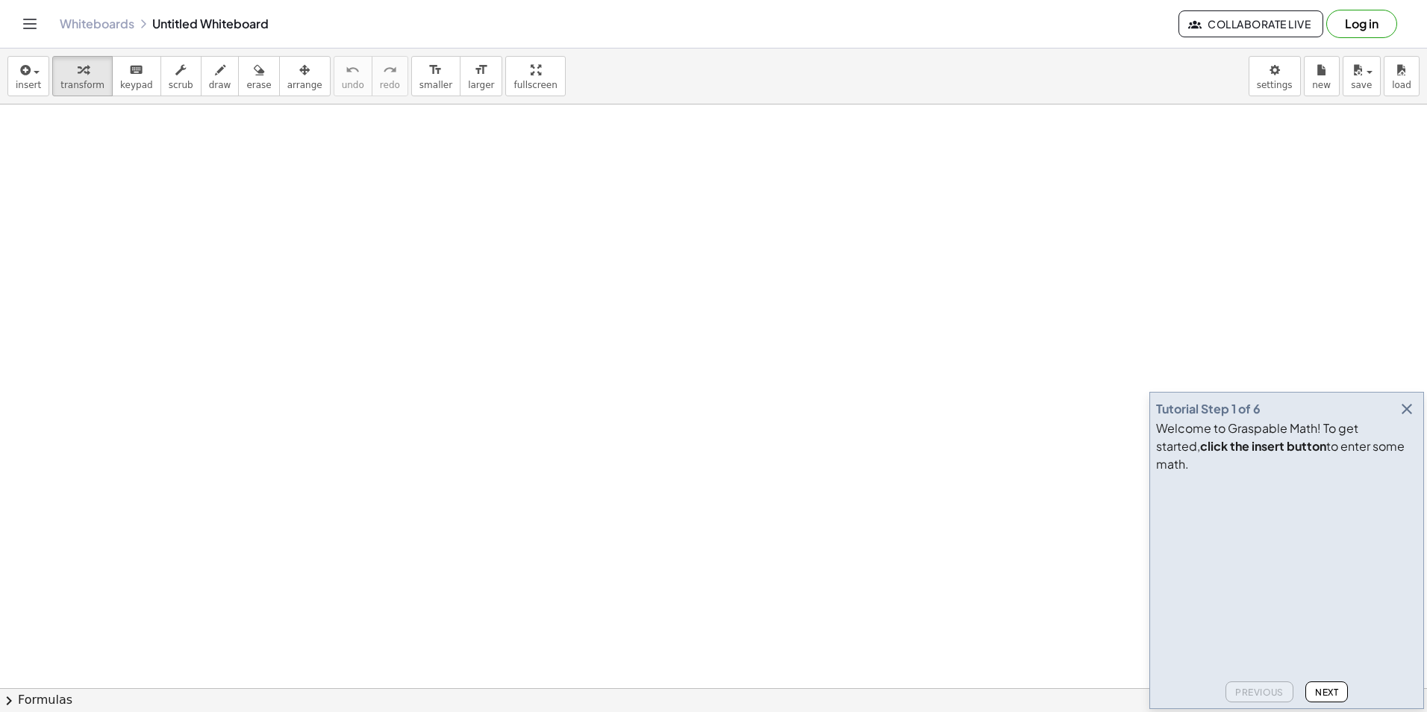 This screenshot has width=1427, height=712. What do you see at coordinates (30, 24) in the screenshot?
I see `button: Toggle navigation` at bounding box center [30, 24].